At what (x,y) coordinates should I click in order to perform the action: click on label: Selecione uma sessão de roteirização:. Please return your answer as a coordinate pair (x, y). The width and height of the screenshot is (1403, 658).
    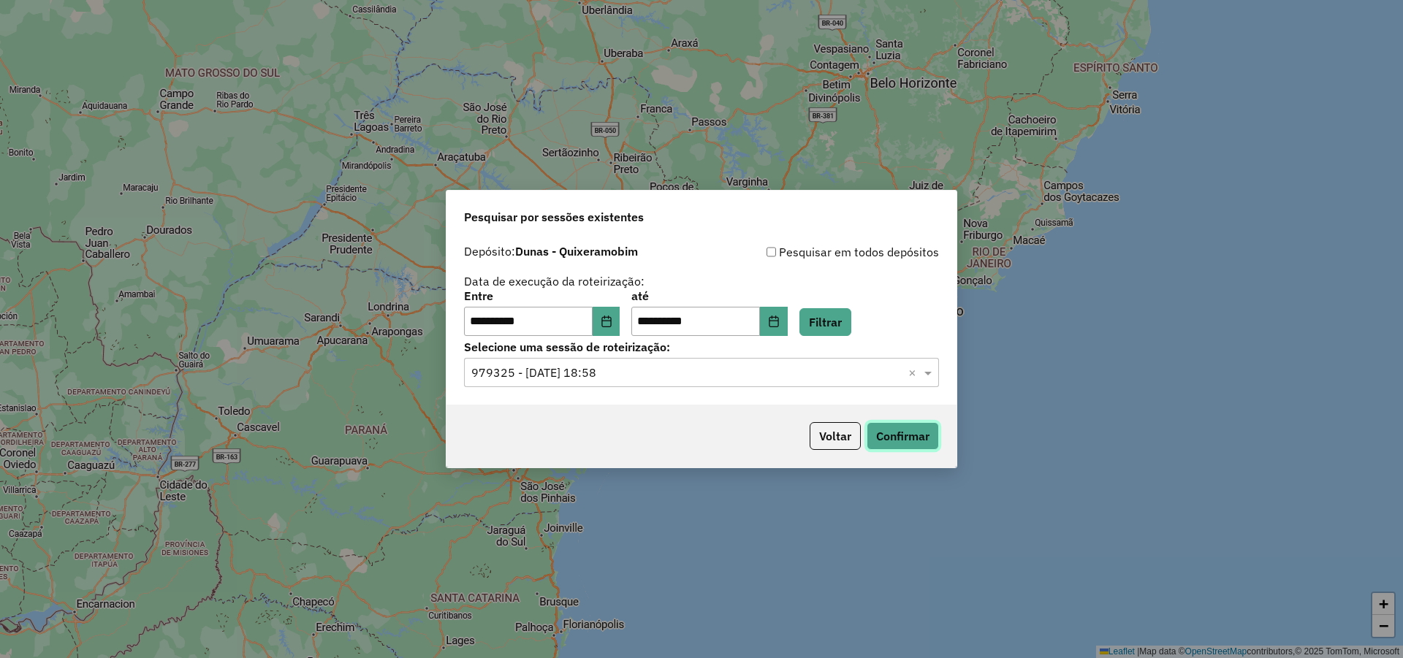
    Looking at the image, I should click on (702, 347).